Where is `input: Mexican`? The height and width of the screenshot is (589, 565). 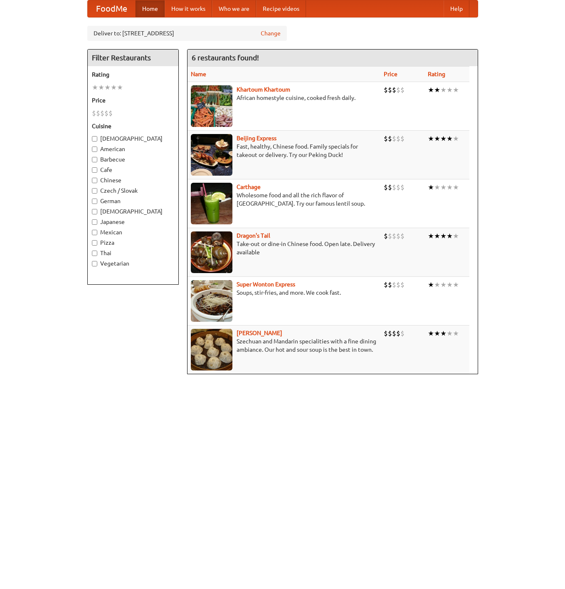 input: Mexican is located at coordinates (94, 232).